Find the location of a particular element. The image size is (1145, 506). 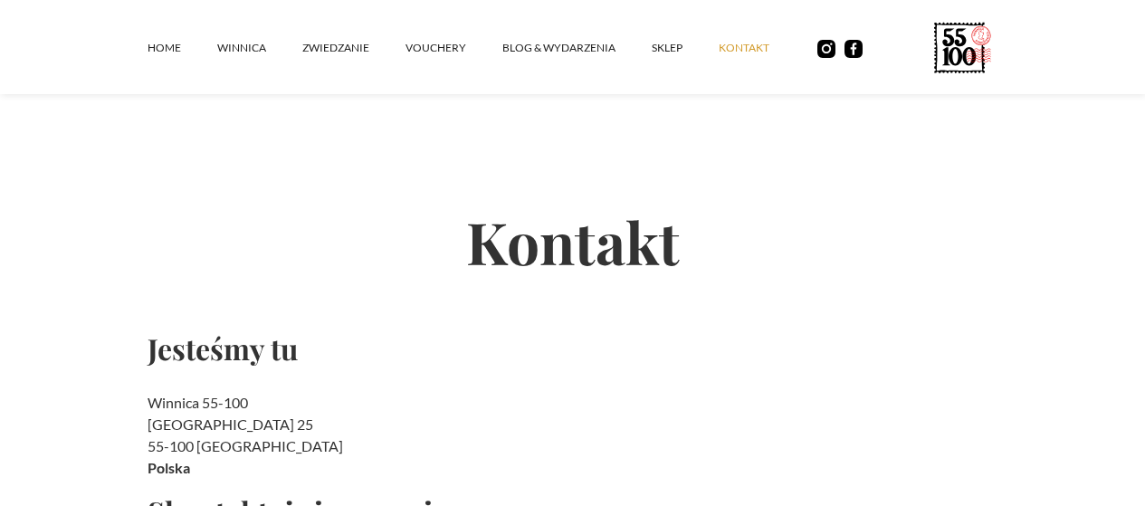

h2: Jesteśmy tu is located at coordinates (327, 349).